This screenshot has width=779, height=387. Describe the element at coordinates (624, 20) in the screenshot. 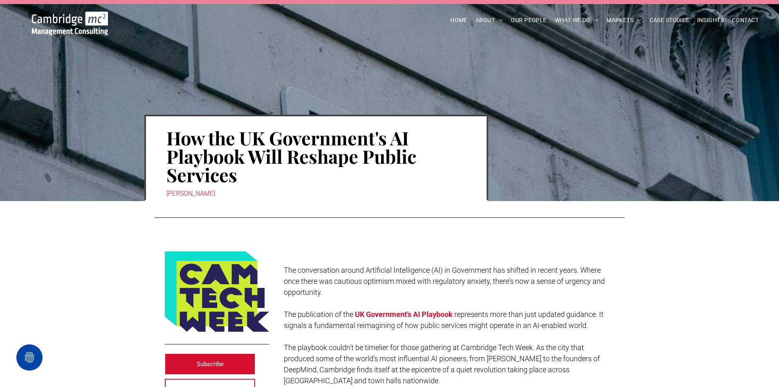

I see `a: MARKETS` at that location.